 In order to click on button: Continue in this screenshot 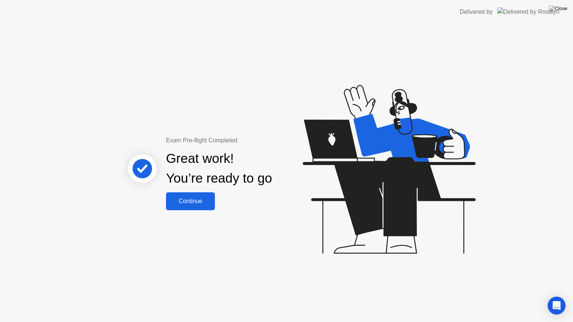, I will do `click(190, 201)`.